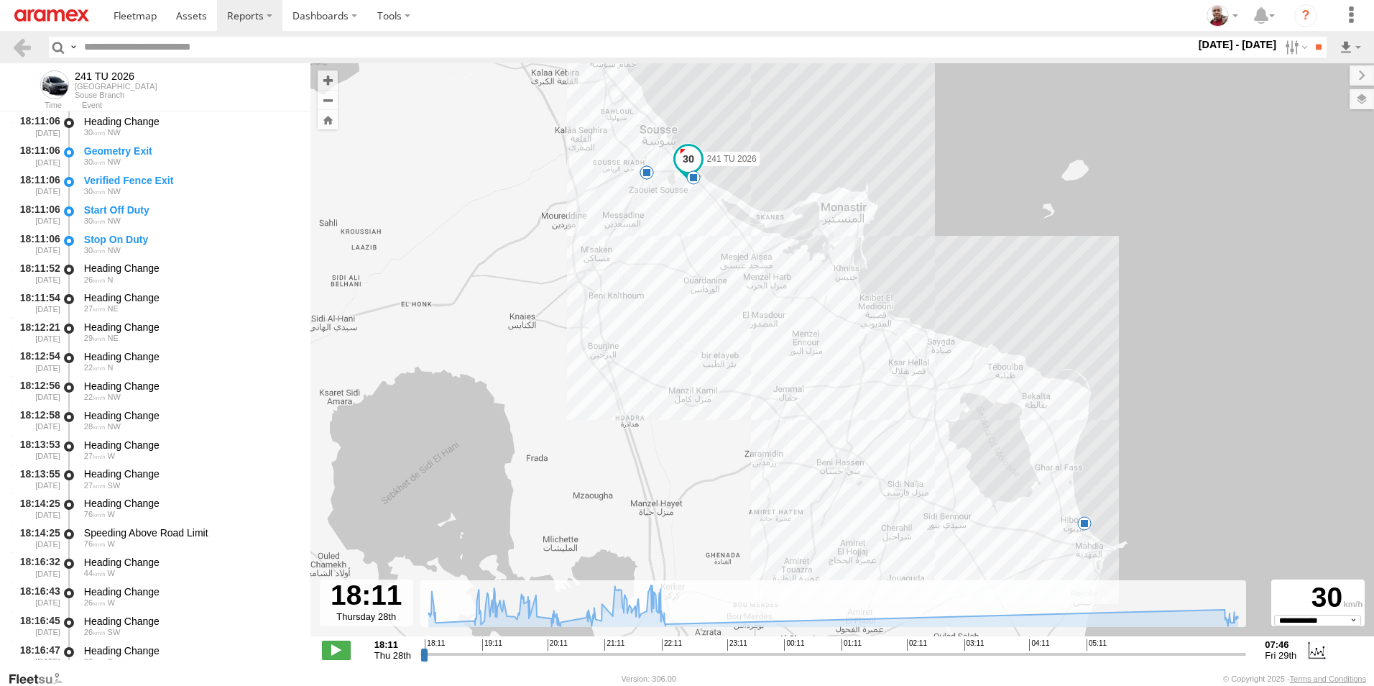 The image size is (1374, 686). What do you see at coordinates (114, 426) in the screenshot?
I see `span: Heading: 303` at bounding box center [114, 426].